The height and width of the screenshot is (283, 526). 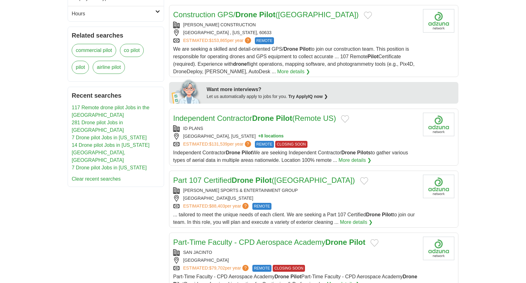 What do you see at coordinates (217, 144) in the screenshot?
I see `a: ESTIMATED:$131,539per year?` at bounding box center [217, 144].